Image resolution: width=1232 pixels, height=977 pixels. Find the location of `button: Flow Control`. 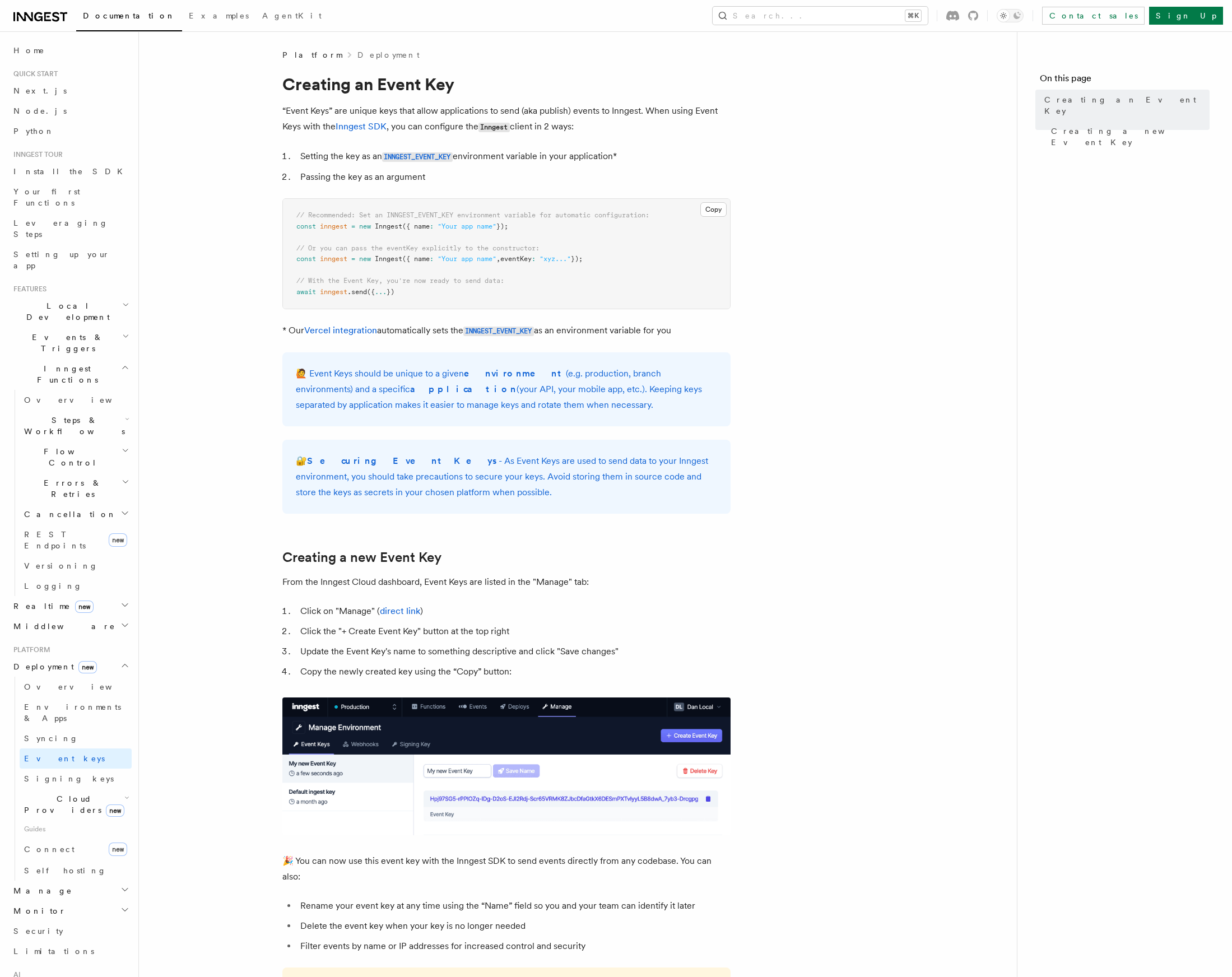

button: Flow Control is located at coordinates (76, 457).